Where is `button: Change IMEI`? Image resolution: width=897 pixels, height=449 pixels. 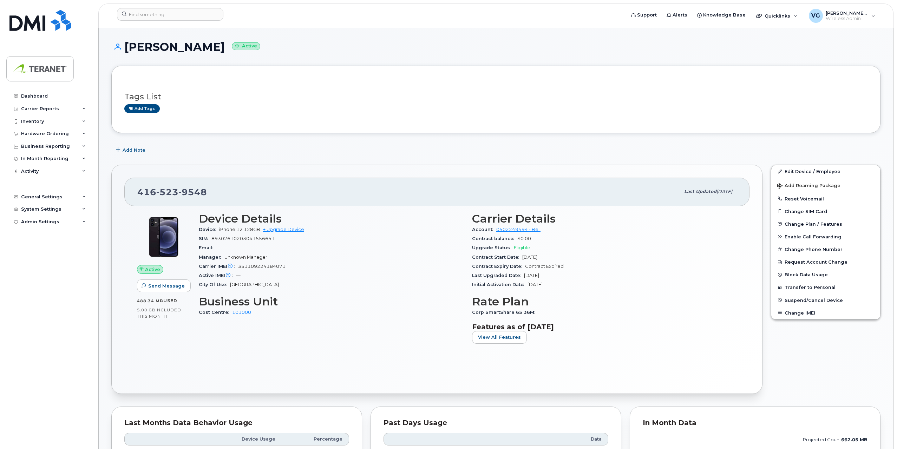
button: Change IMEI is located at coordinates (826, 313).